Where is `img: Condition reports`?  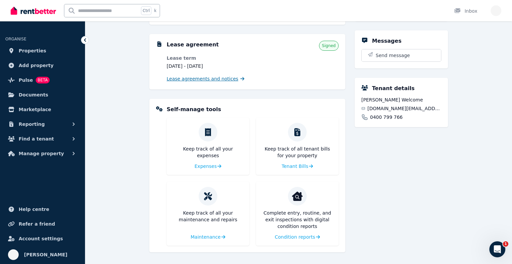
img: Condition reports is located at coordinates (298, 196).